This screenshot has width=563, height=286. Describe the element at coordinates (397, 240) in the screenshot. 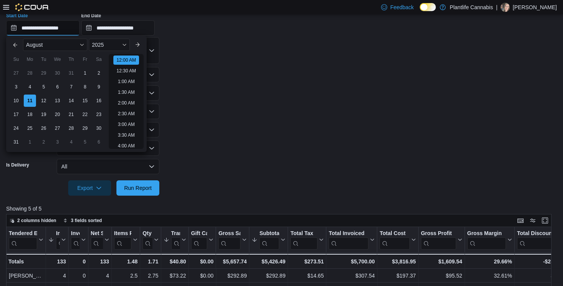

I see `button: Total Cost` at that location.